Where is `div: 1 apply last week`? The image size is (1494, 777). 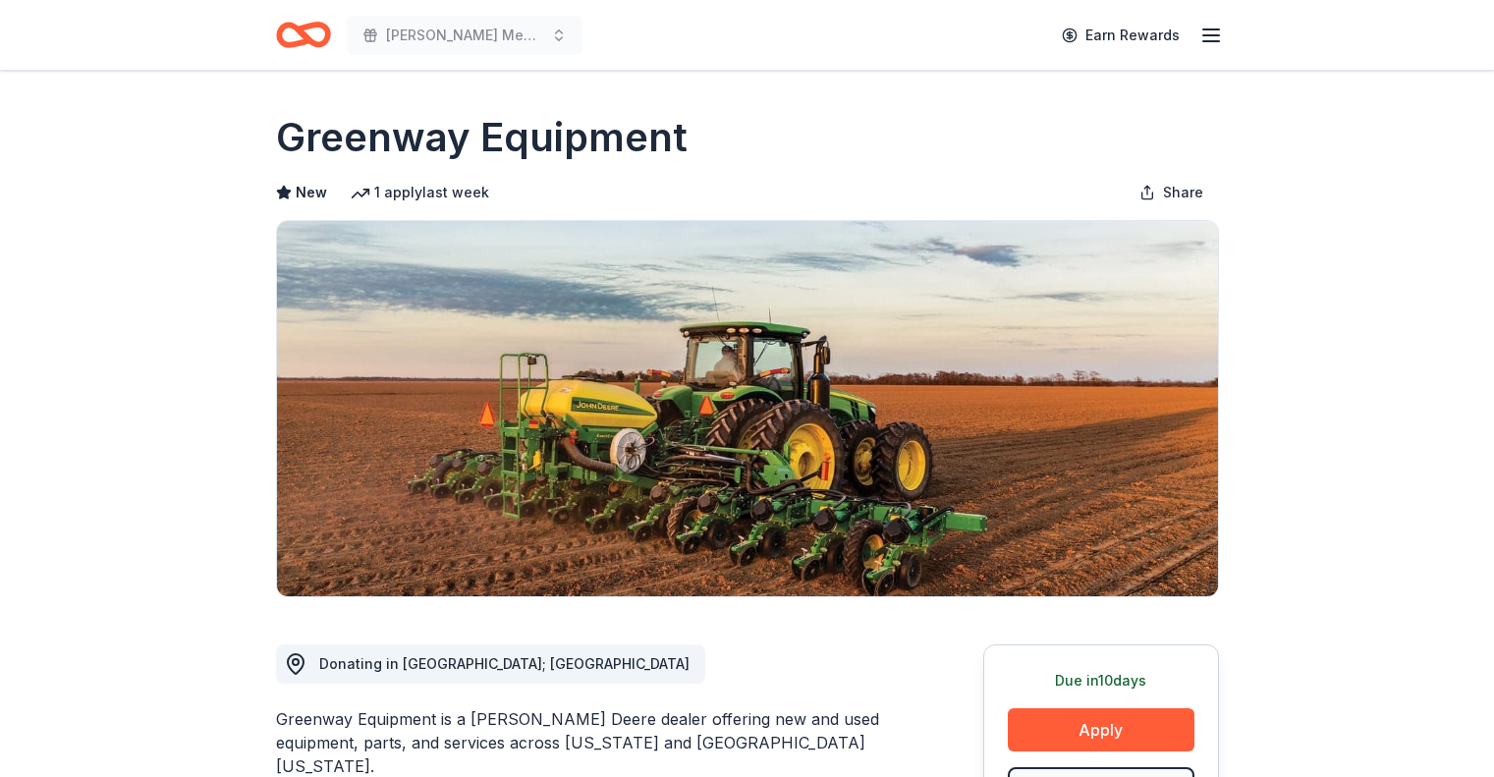 div: 1 apply last week is located at coordinates (419, 193).